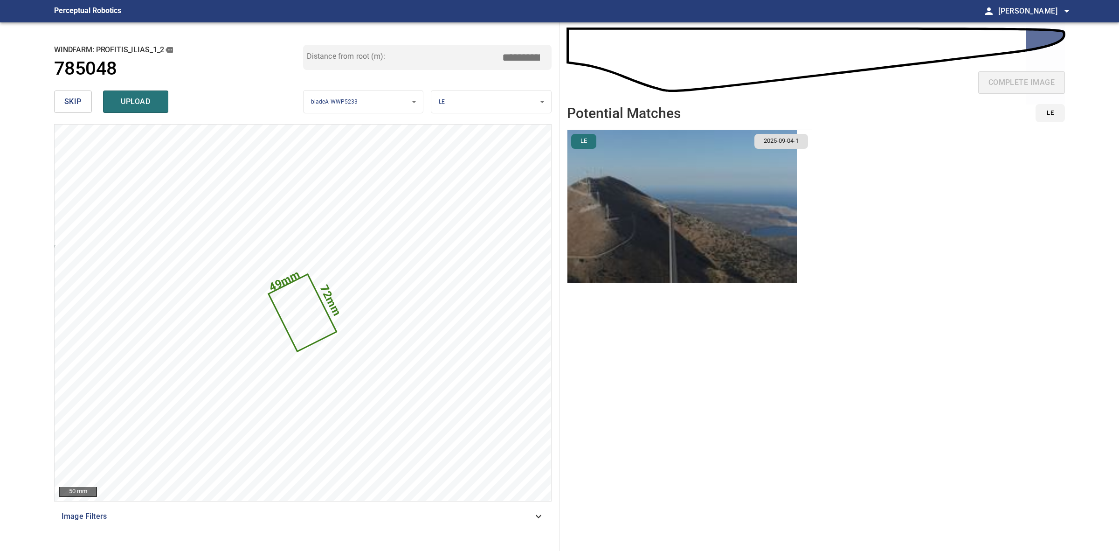 The height and width of the screenshot is (551, 1119). What do you see at coordinates (136, 102) in the screenshot?
I see `button: upload` at bounding box center [136, 102].